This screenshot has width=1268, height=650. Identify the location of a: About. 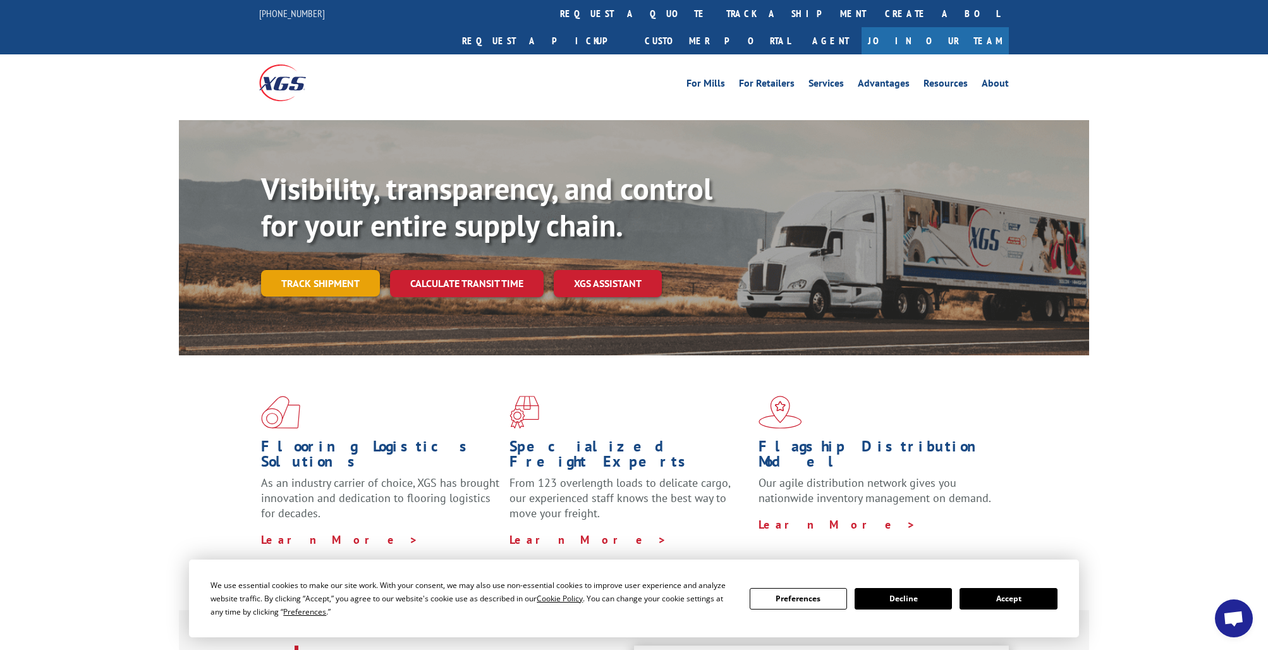
(995, 85).